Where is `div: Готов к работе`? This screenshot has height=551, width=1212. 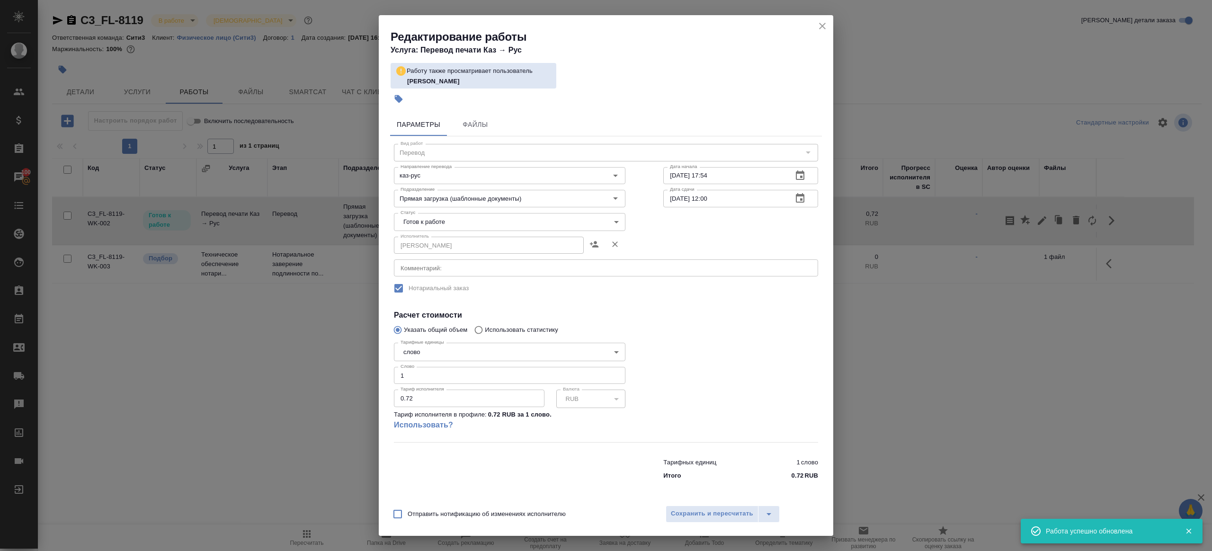 div: Готов к работе is located at coordinates (510, 222).